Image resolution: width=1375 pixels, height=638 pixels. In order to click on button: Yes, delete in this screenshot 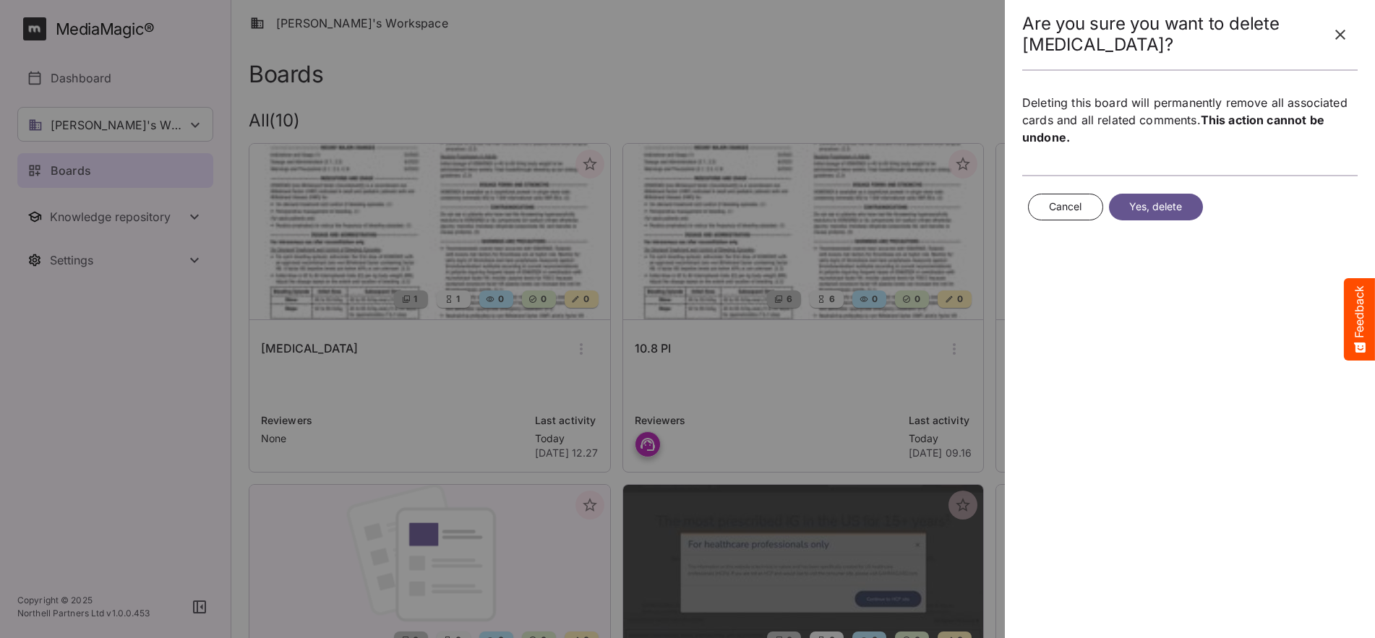, I will do `click(1156, 207)`.